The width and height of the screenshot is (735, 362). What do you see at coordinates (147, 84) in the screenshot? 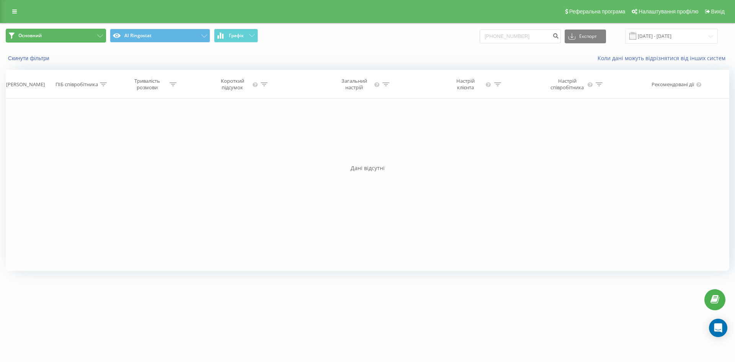
I see `div: Тривалість розмови` at bounding box center [147, 84].